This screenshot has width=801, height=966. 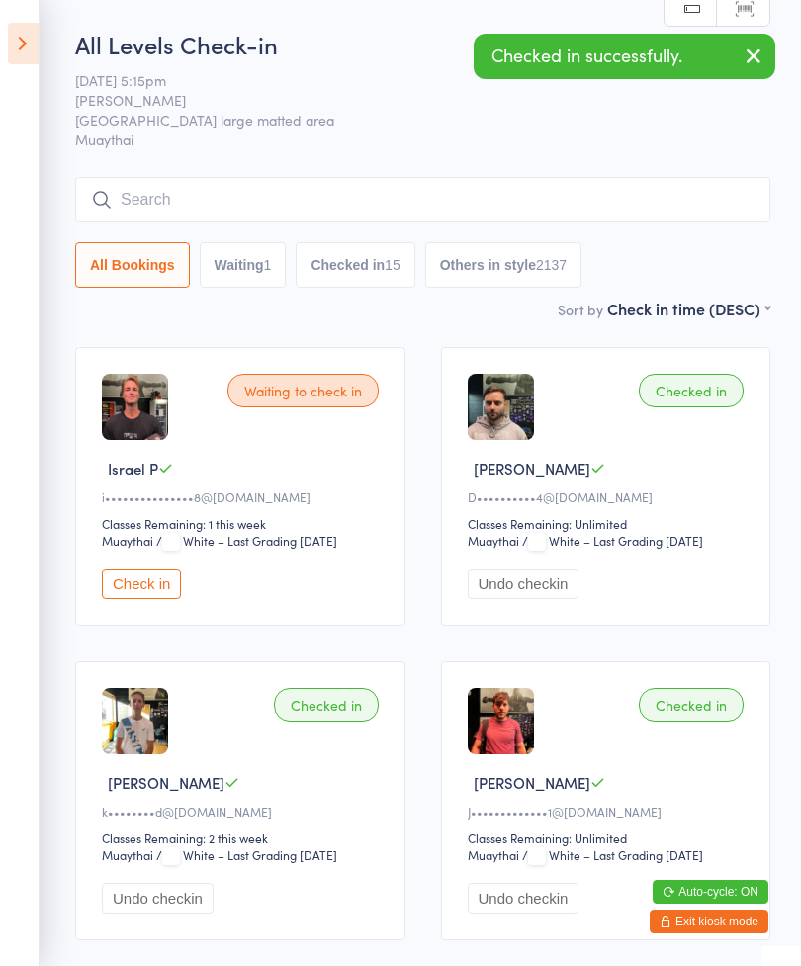 I want to click on img: image1752135000.png, so click(x=500, y=721).